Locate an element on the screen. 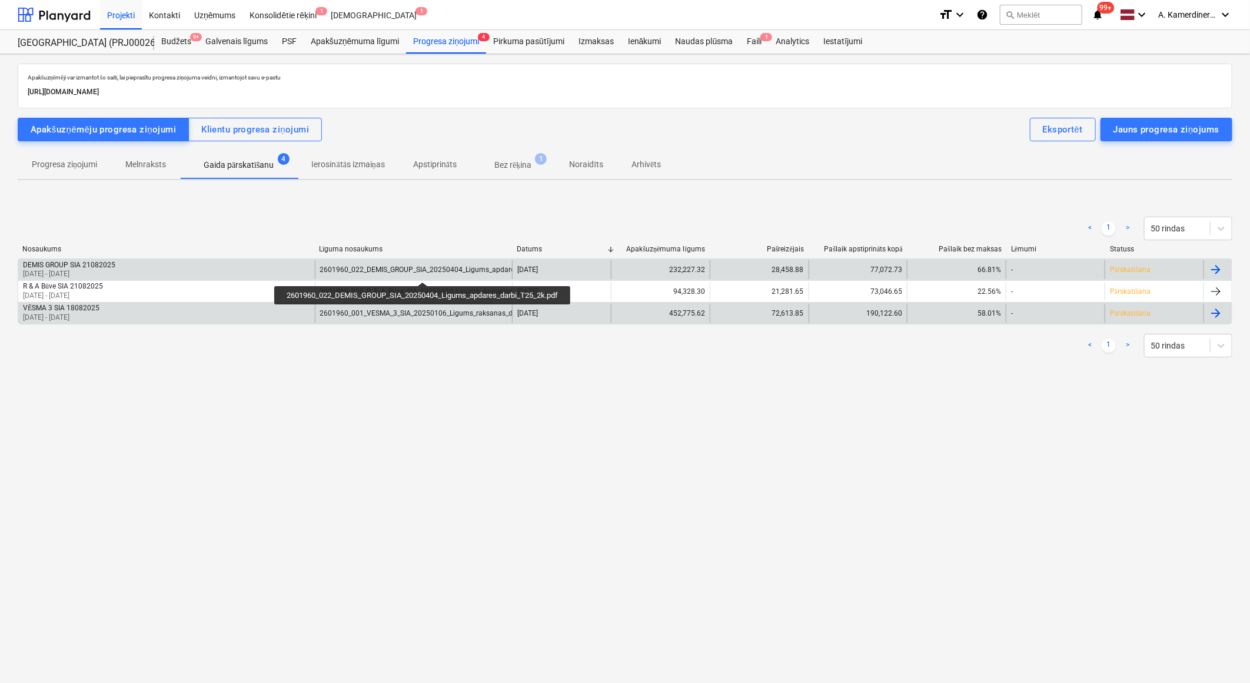 This screenshot has height=683, width=1250. span: 22.56% is located at coordinates (989, 291).